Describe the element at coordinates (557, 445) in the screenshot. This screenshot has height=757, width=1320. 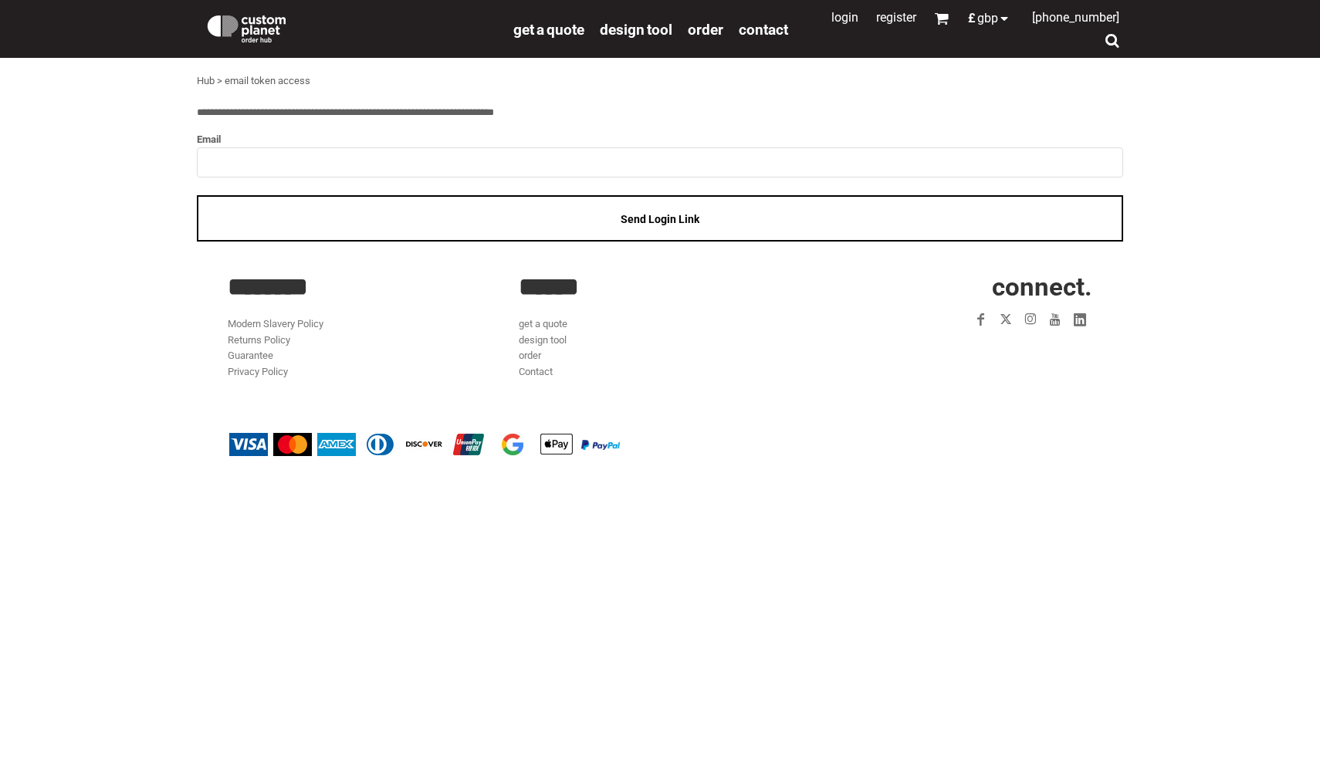
I see `img: Apple Pay` at that location.